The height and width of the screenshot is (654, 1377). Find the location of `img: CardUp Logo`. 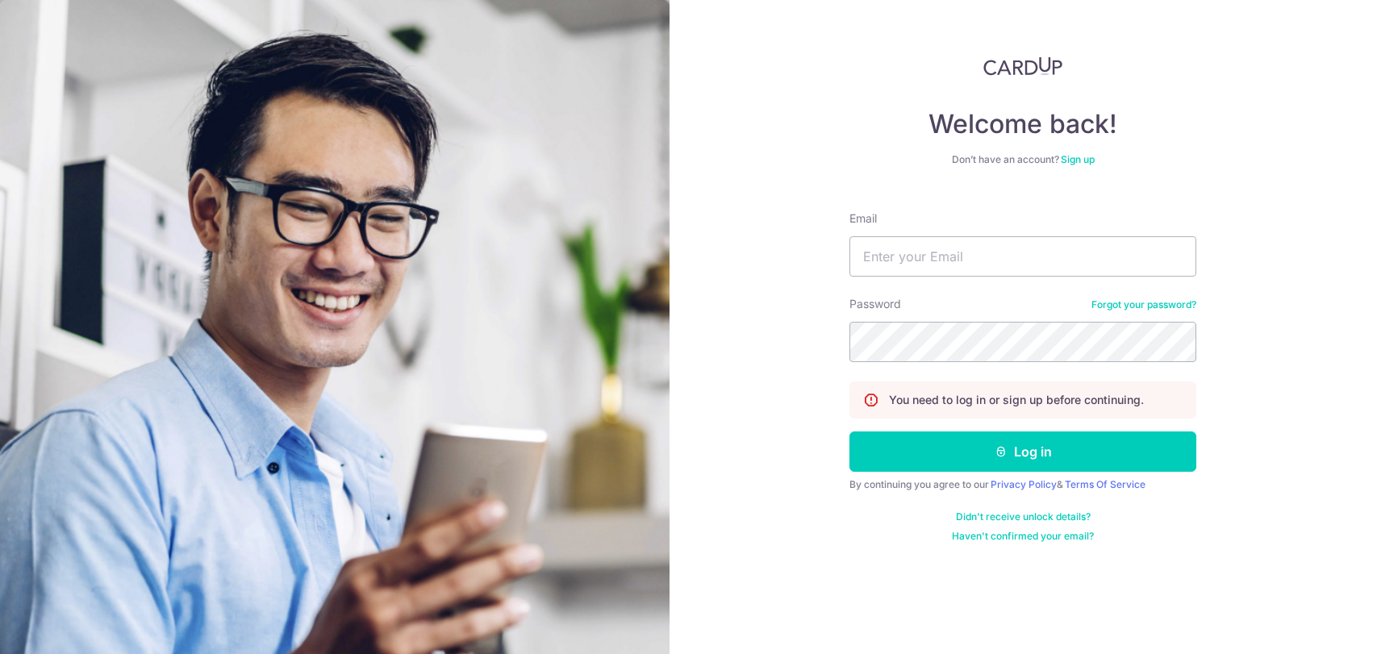

img: CardUp Logo is located at coordinates (1023, 66).